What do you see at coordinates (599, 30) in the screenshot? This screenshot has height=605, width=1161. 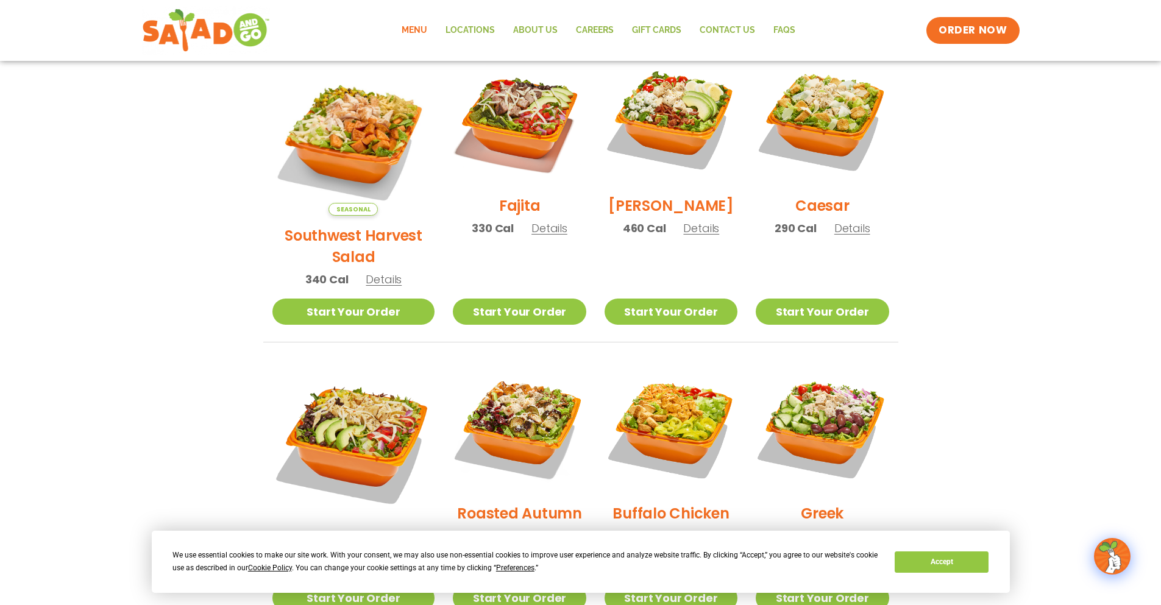 I see `nav: Menu` at bounding box center [599, 30].